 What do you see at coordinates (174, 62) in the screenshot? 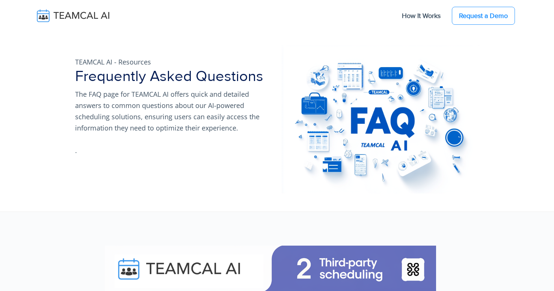
I see `p: TEAMCAL AI - Resources` at bounding box center [174, 62].